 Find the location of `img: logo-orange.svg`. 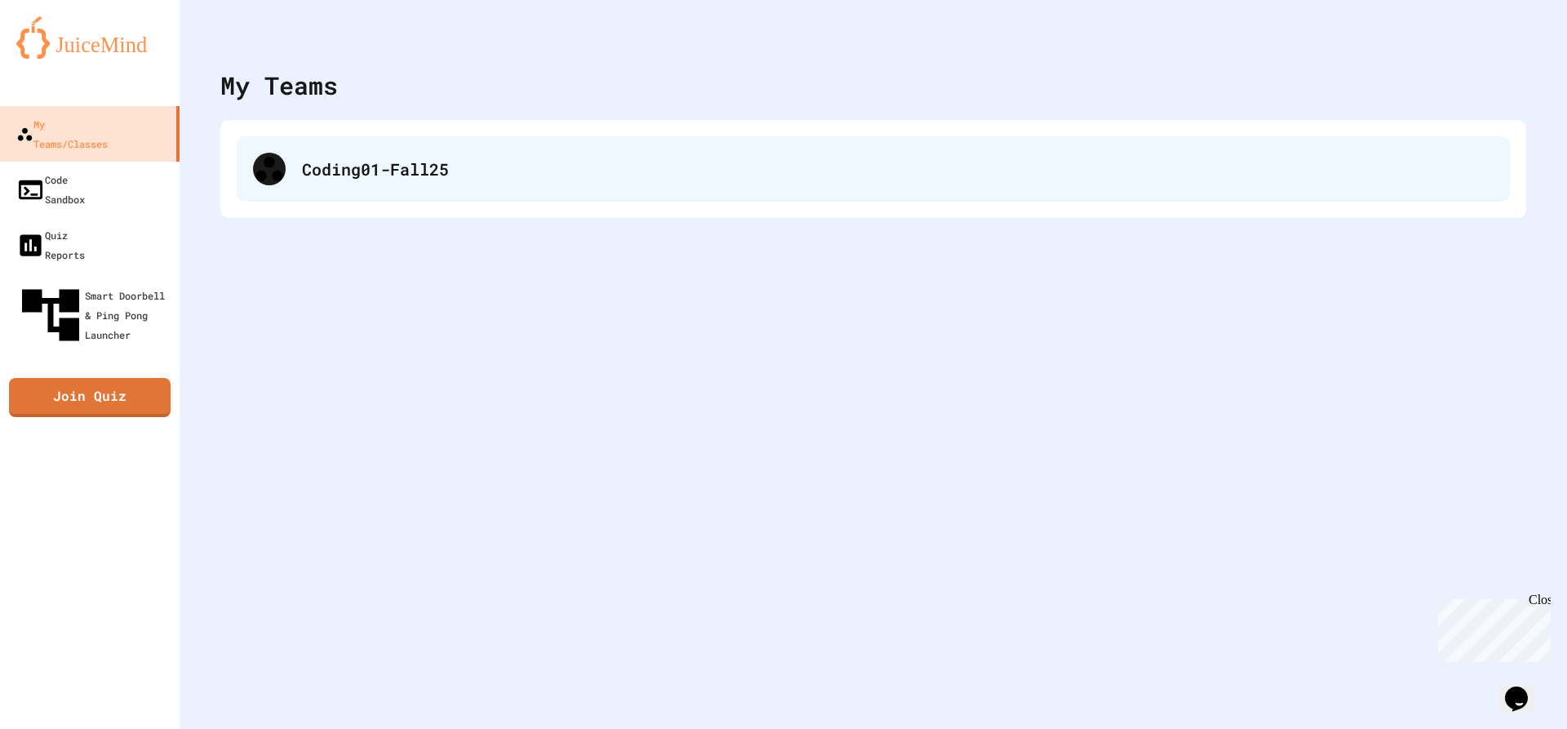

img: logo-orange.svg is located at coordinates (90, 38).